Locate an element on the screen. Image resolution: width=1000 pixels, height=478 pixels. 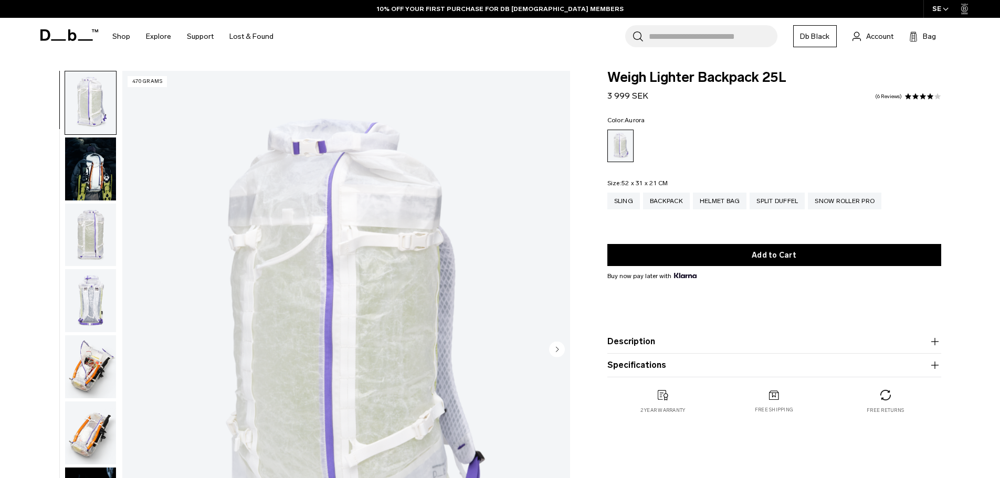
a: Split Duffel is located at coordinates (777, 201).